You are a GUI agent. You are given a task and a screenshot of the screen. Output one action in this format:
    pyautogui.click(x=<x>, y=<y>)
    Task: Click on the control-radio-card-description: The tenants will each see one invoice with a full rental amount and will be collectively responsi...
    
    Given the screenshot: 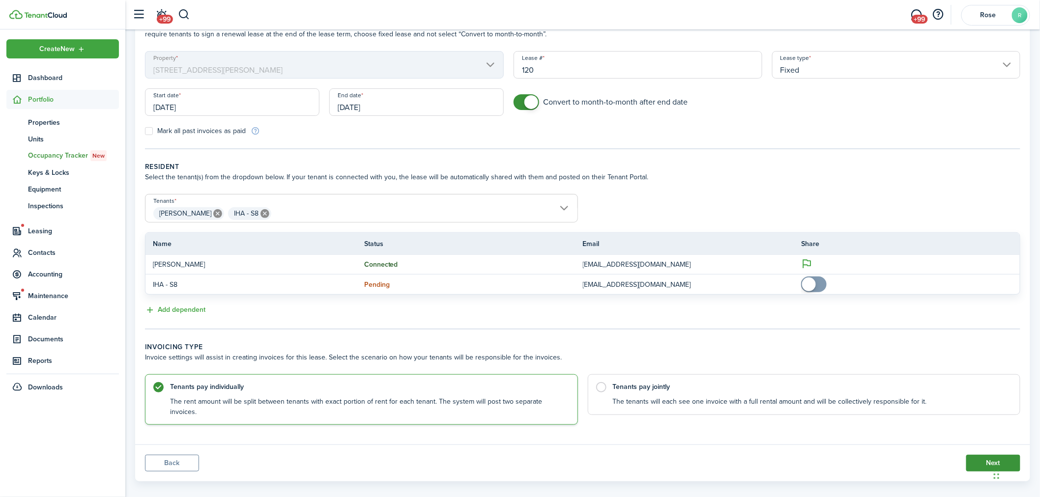 What is the action you would take?
    pyautogui.click(x=811, y=402)
    